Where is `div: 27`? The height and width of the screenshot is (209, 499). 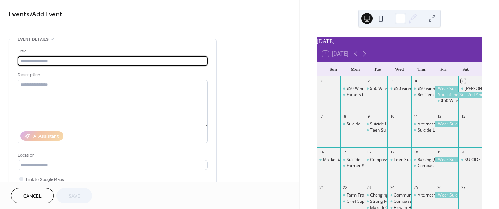 div: 27 is located at coordinates (463, 187).